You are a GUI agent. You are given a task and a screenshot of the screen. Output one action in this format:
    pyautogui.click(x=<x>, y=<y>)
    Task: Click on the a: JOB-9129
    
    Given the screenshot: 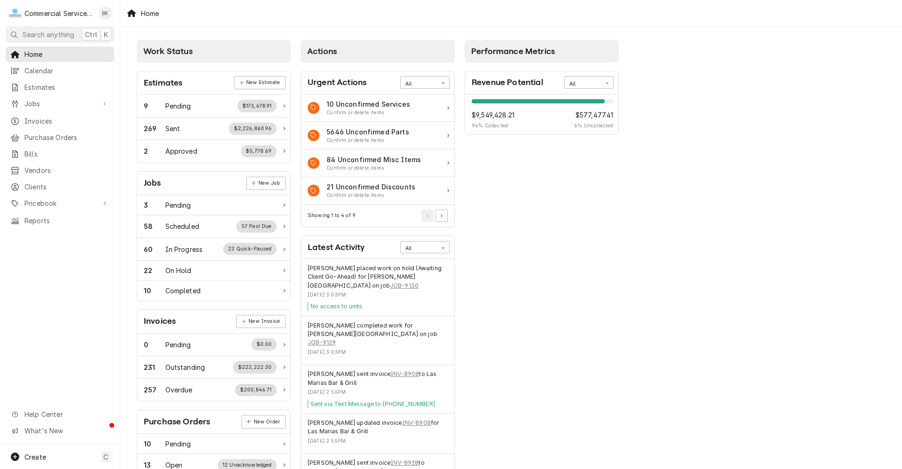 What is the action you would take?
    pyautogui.click(x=322, y=342)
    